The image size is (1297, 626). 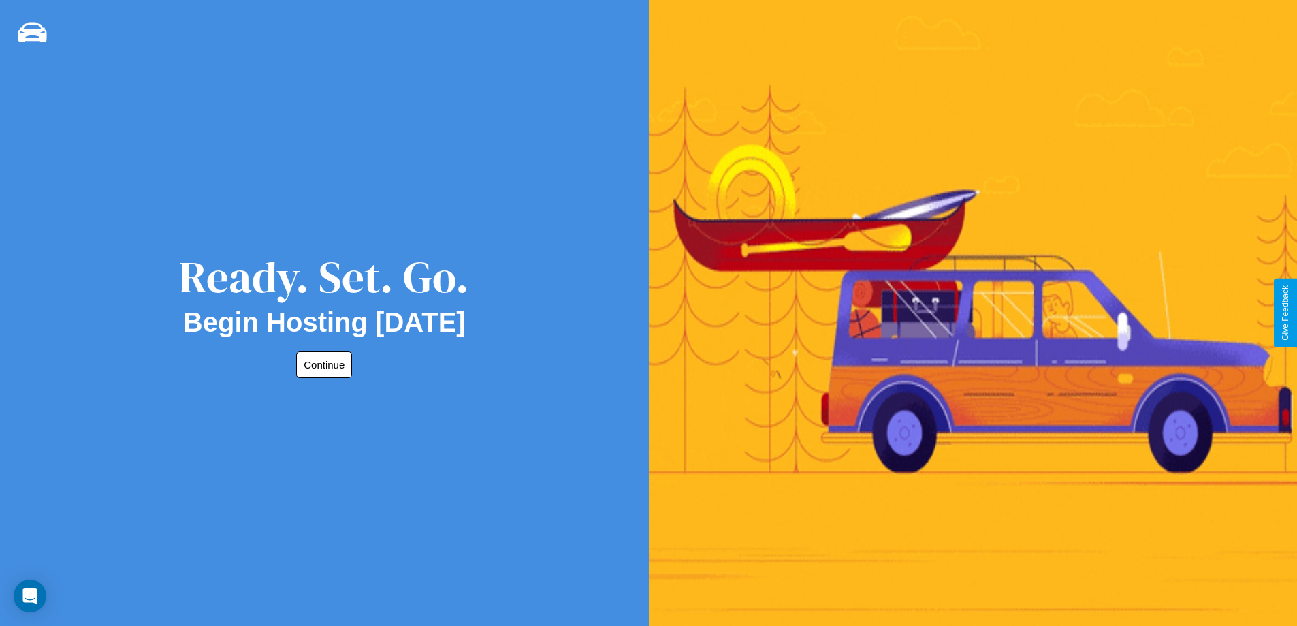 What do you see at coordinates (324, 276) in the screenshot?
I see `div: Ready. Set. Go.` at bounding box center [324, 276].